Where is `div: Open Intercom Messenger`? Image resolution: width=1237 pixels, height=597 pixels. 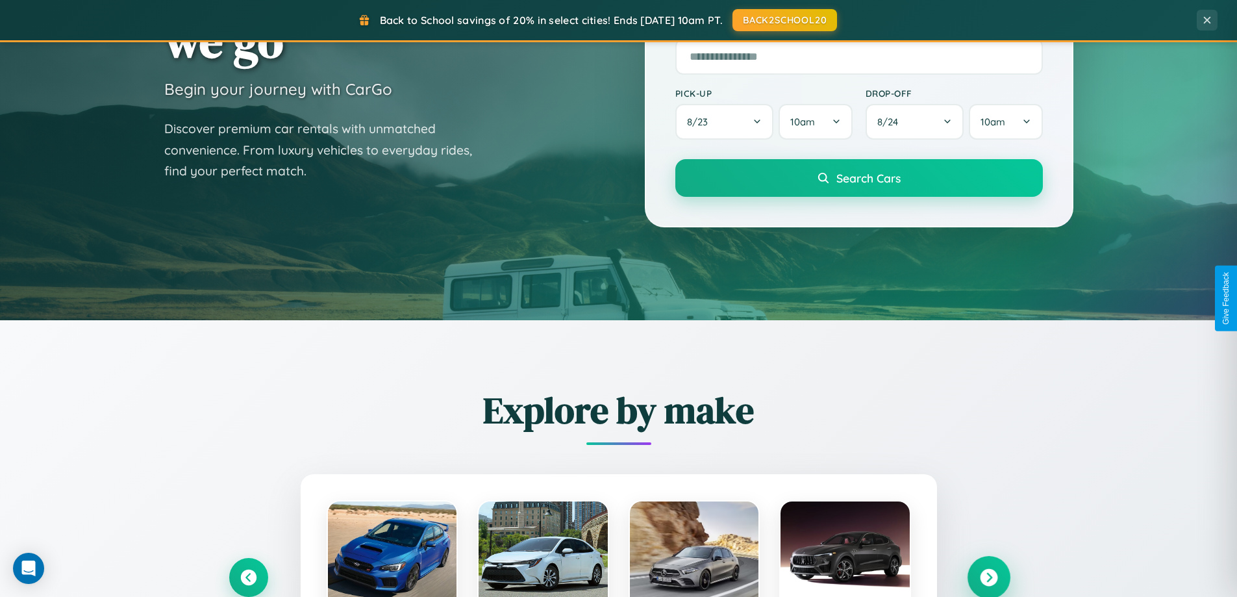
div: Open Intercom Messenger is located at coordinates (29, 568).